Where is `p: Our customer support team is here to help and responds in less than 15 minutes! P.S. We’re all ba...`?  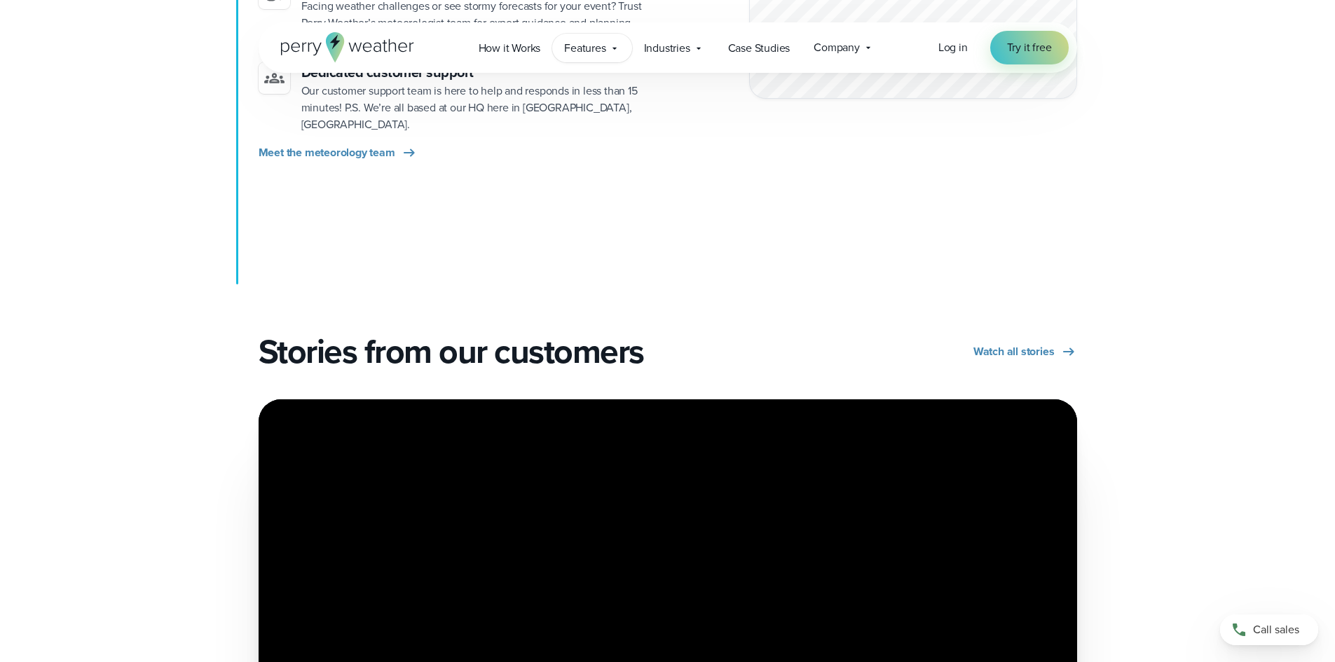 p: Our customer support team is here to help and responds in less than 15 minutes! P.S. We’re all ba... is located at coordinates (479, 108).